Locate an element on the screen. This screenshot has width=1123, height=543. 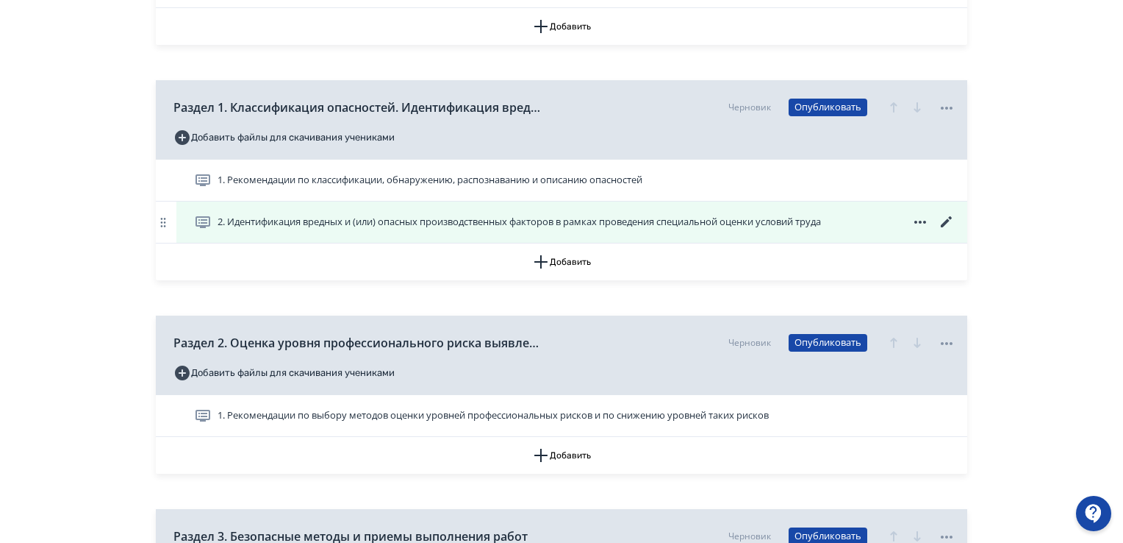
div: 1. Рекомендации по выбору методов оценки уровней профессиональных рисков и по снижению уровней та... is located at coordinates (562, 415).